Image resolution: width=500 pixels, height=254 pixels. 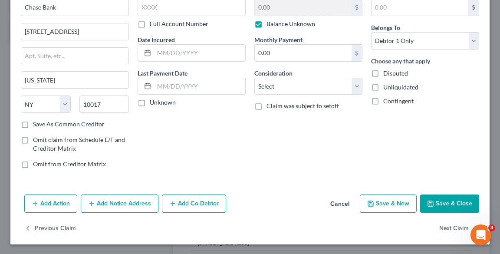 What do you see at coordinates (162, 73) in the screenshot?
I see `label: Last Payment Date` at bounding box center [162, 73].